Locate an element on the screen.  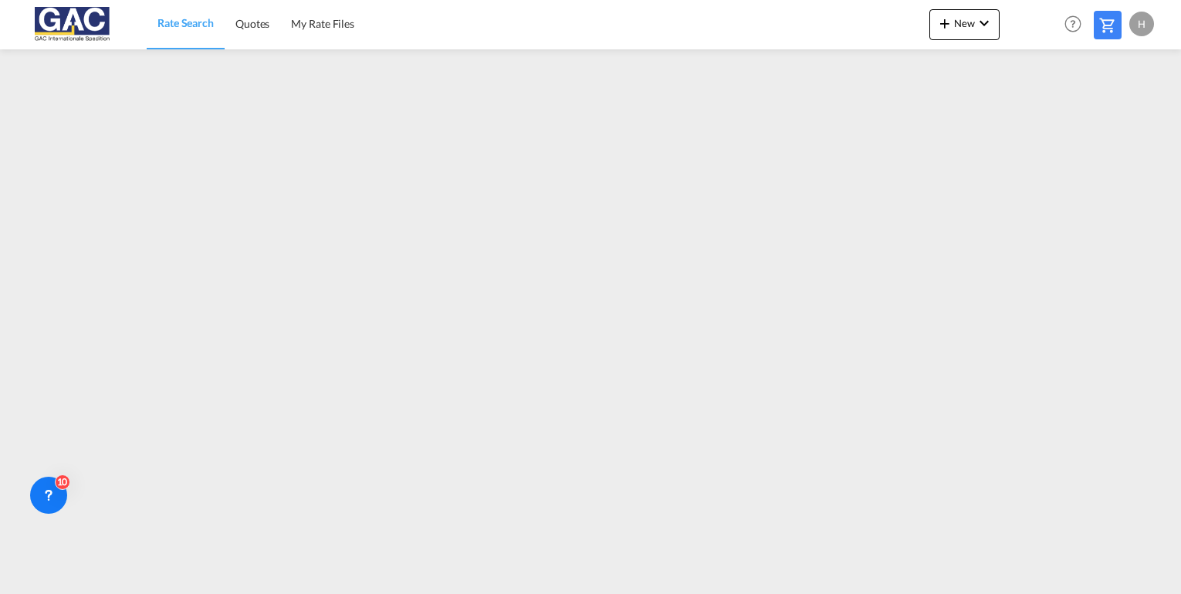
span: Rate Search is located at coordinates (185, 22).